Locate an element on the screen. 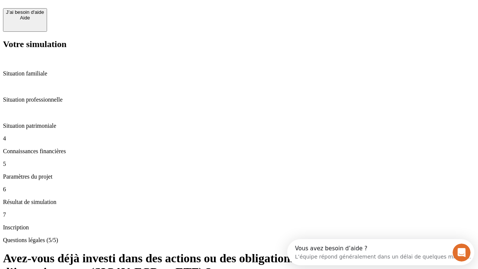 The image size is (478, 269). div: J’ai besoin d'aide is located at coordinates (25, 12).